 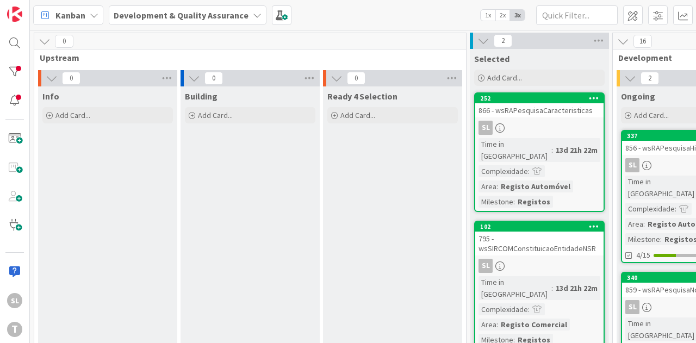 I want to click on div: Registo Automóvel, so click(x=535, y=186).